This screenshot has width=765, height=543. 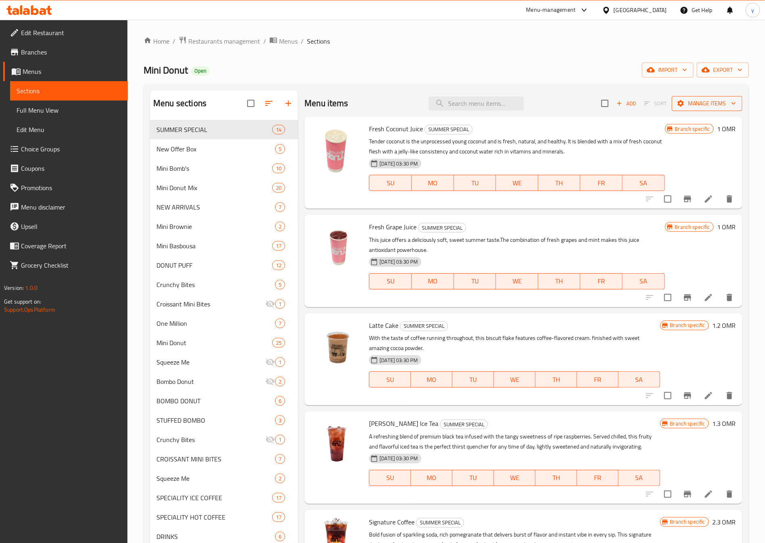 I want to click on span: Edit Restaurant, so click(x=71, y=33).